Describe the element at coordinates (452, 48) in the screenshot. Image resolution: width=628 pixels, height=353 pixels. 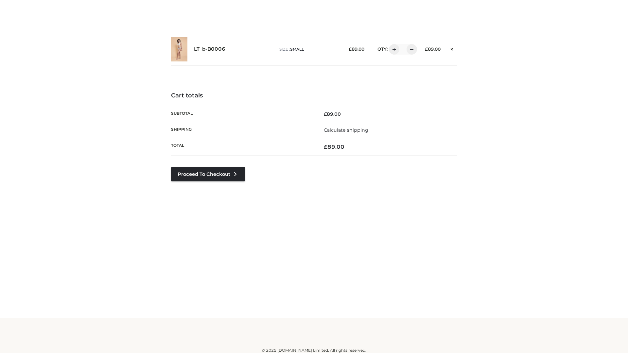
I see `a: Remove this item` at that location.